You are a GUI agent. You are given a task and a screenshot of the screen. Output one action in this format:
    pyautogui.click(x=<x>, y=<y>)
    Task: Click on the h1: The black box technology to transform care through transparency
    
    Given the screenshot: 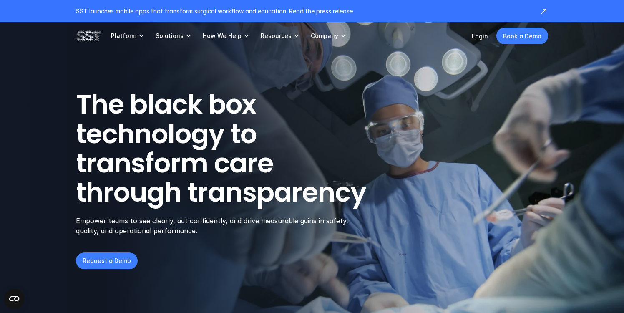 What is the action you would take?
    pyautogui.click(x=241, y=149)
    